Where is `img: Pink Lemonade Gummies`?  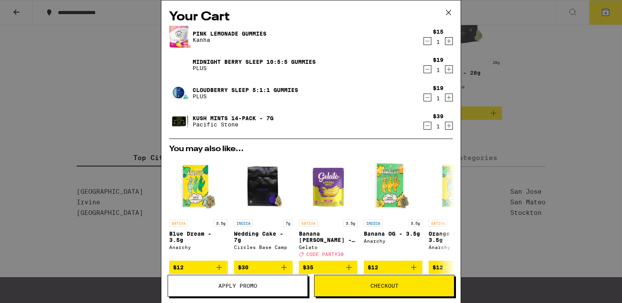
img: Pink Lemonade Gummies is located at coordinates (180, 37).